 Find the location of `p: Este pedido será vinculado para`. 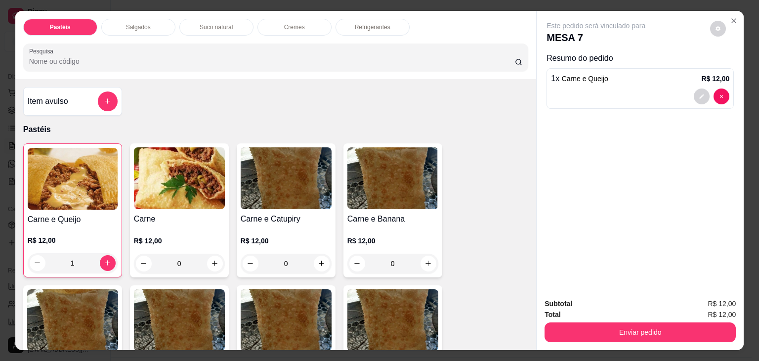

p: Este pedido será vinculado para is located at coordinates (596, 26).